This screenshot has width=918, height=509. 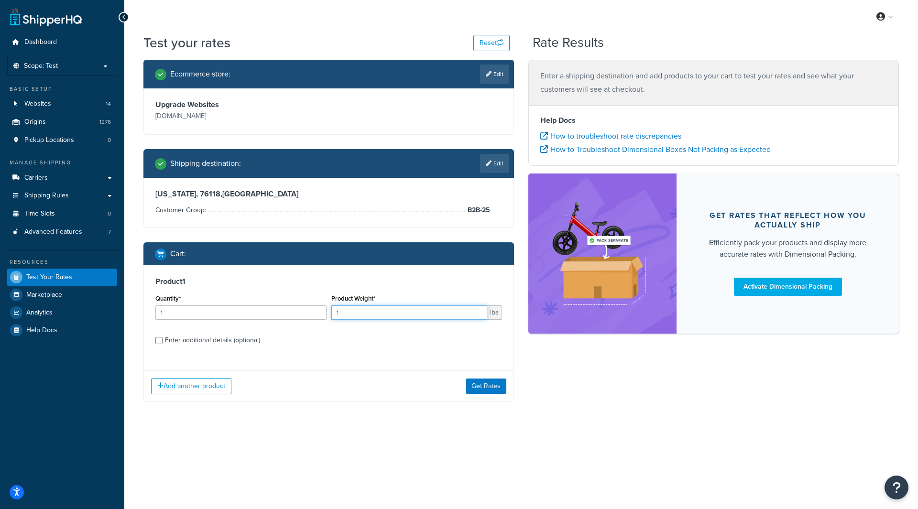 I want to click on h2: Cart :, so click(x=178, y=254).